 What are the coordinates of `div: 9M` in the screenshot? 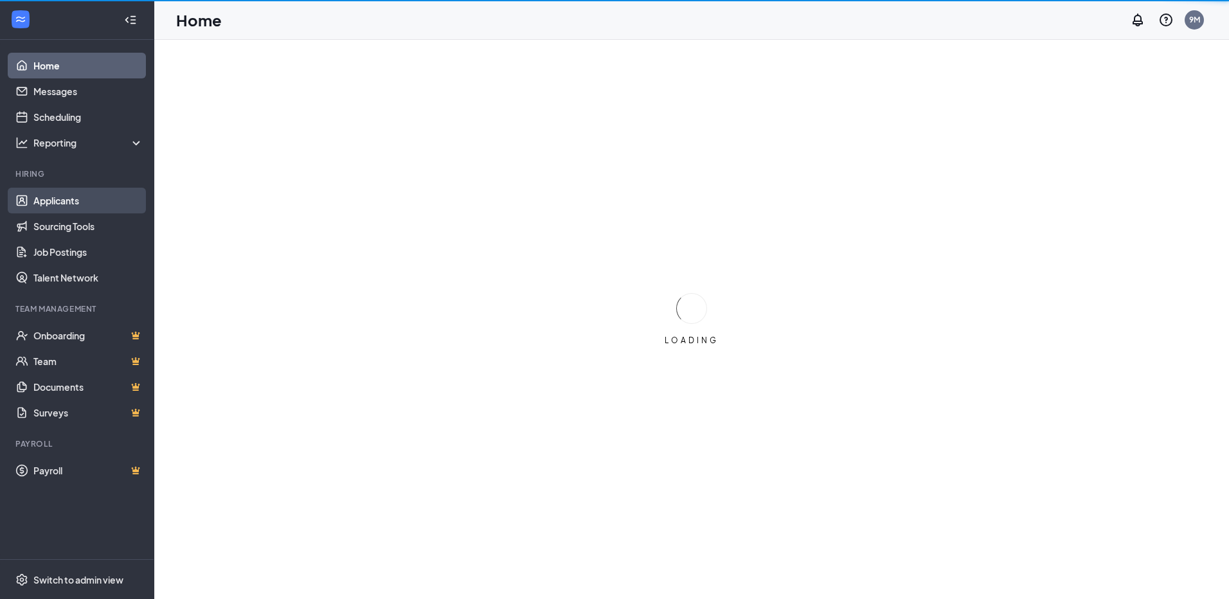 It's located at (1194, 19).